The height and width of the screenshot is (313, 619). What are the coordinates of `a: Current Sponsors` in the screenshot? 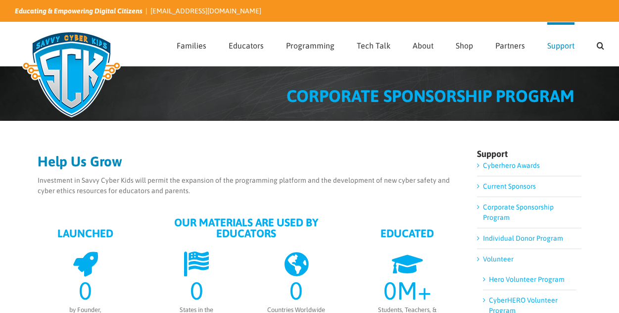 It's located at (509, 186).